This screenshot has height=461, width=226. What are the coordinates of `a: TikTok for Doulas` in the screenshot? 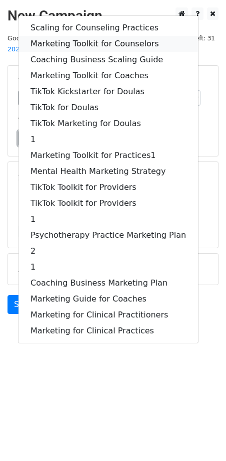 It's located at (108, 108).